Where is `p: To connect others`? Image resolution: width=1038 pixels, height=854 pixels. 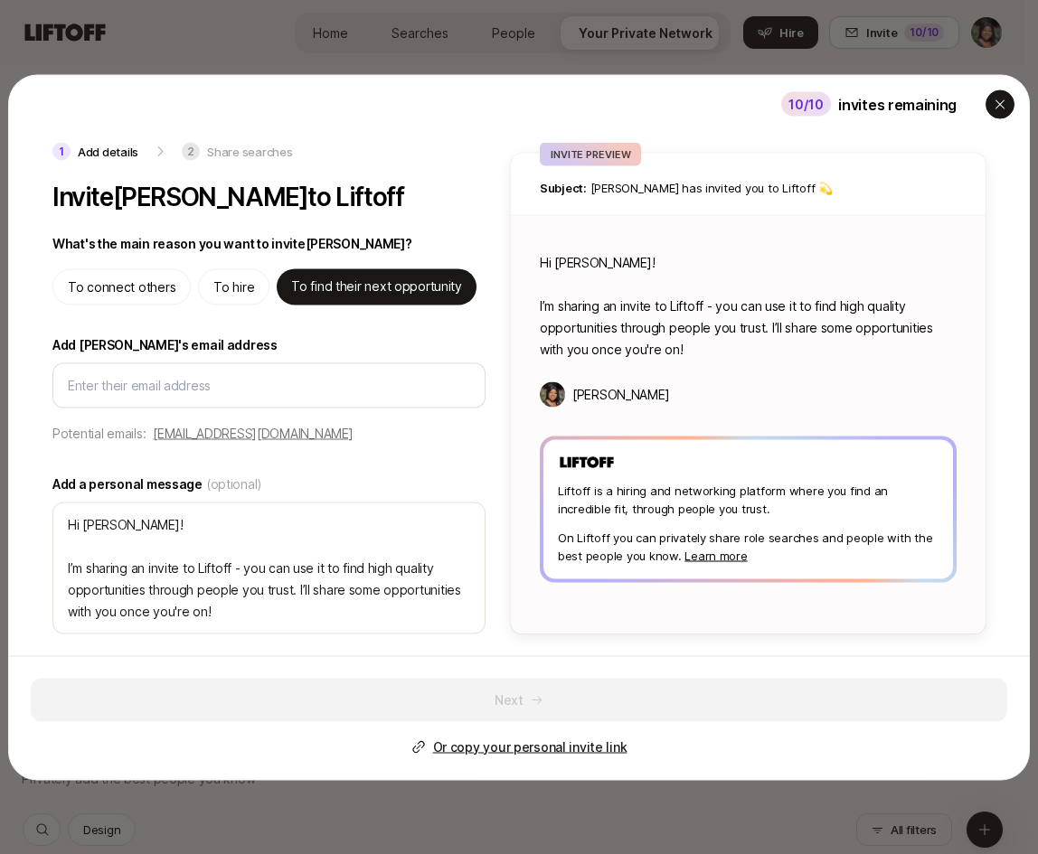
p: To connect others is located at coordinates (121, 287).